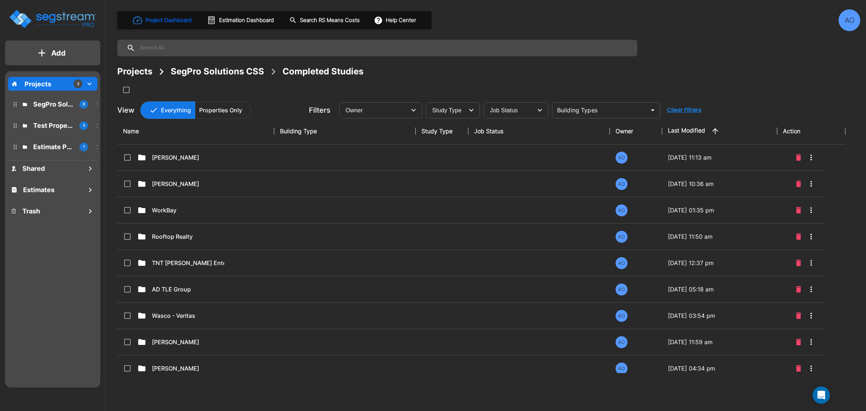  Describe the element at coordinates (653, 110) in the screenshot. I see `button: Open` at that location.